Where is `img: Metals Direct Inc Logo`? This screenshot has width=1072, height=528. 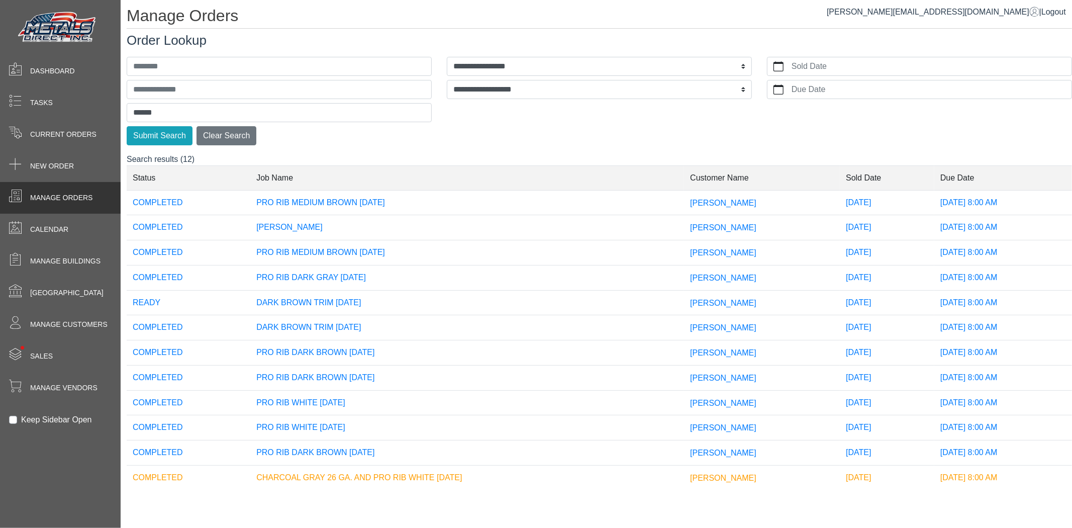 img: Metals Direct Inc Logo is located at coordinates (58, 28).